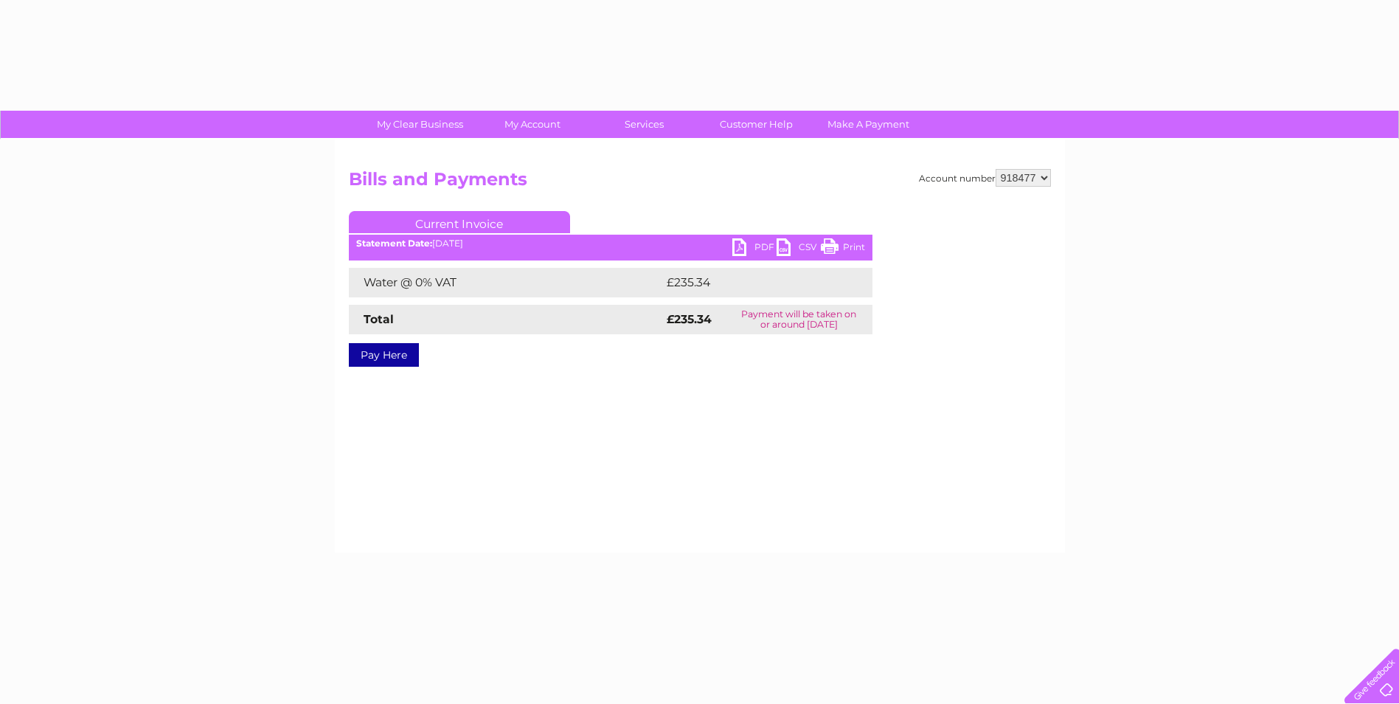 The width and height of the screenshot is (1399, 704). What do you see at coordinates (420, 124) in the screenshot?
I see `a: My Clear Business` at bounding box center [420, 124].